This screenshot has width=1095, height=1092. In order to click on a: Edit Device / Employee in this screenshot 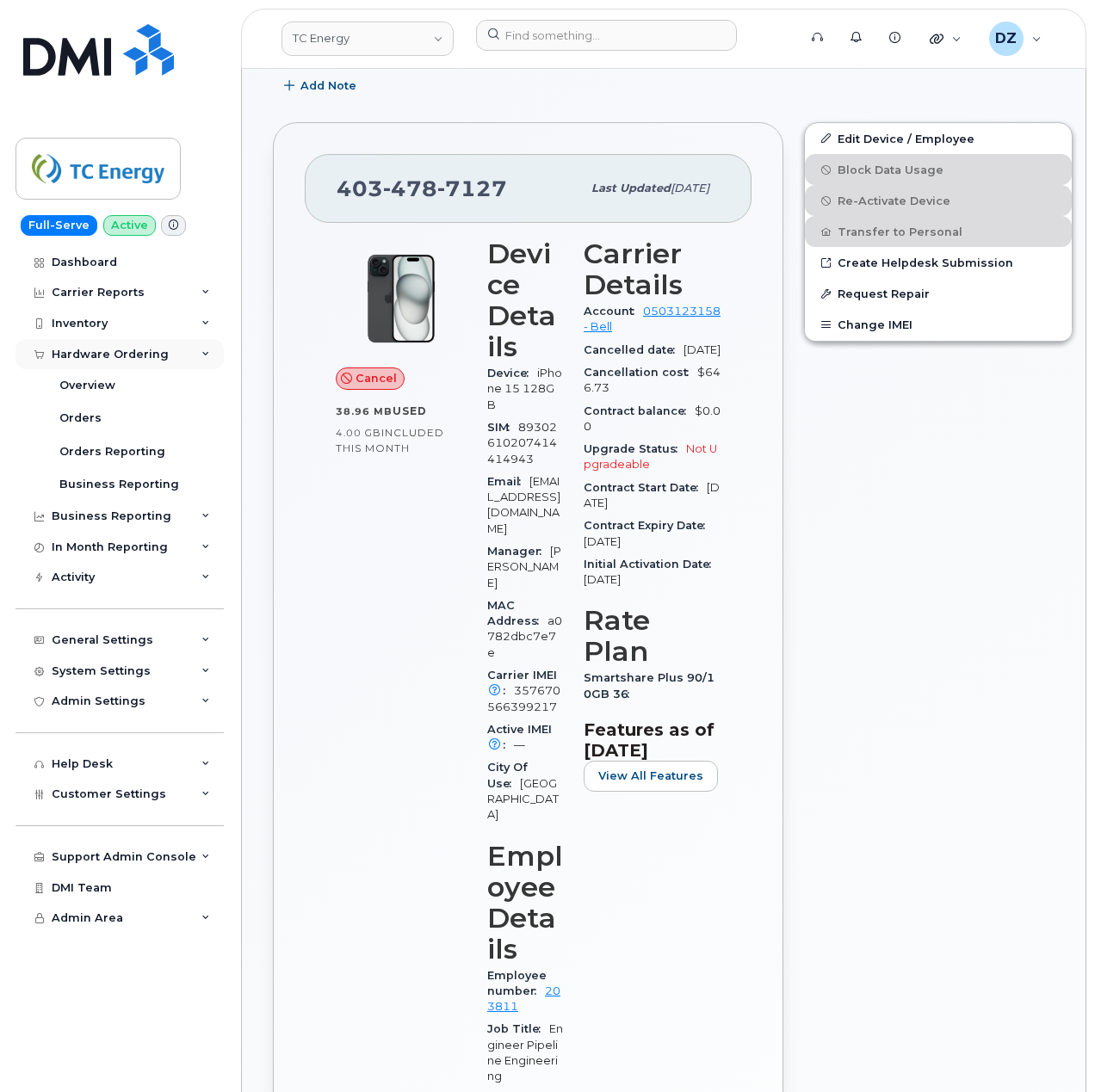, I will do `click(938, 139)`.